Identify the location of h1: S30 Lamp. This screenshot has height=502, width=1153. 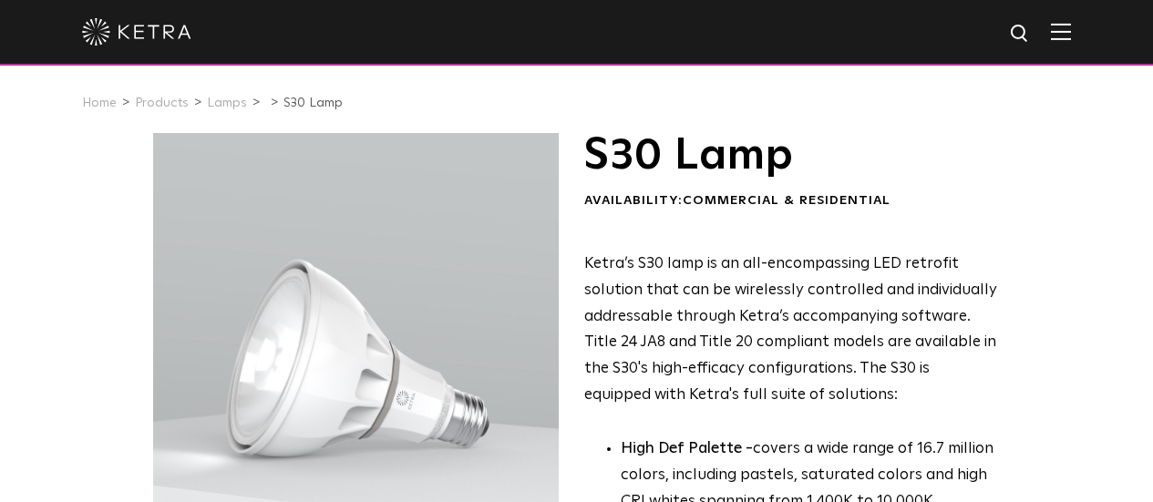
(791, 156).